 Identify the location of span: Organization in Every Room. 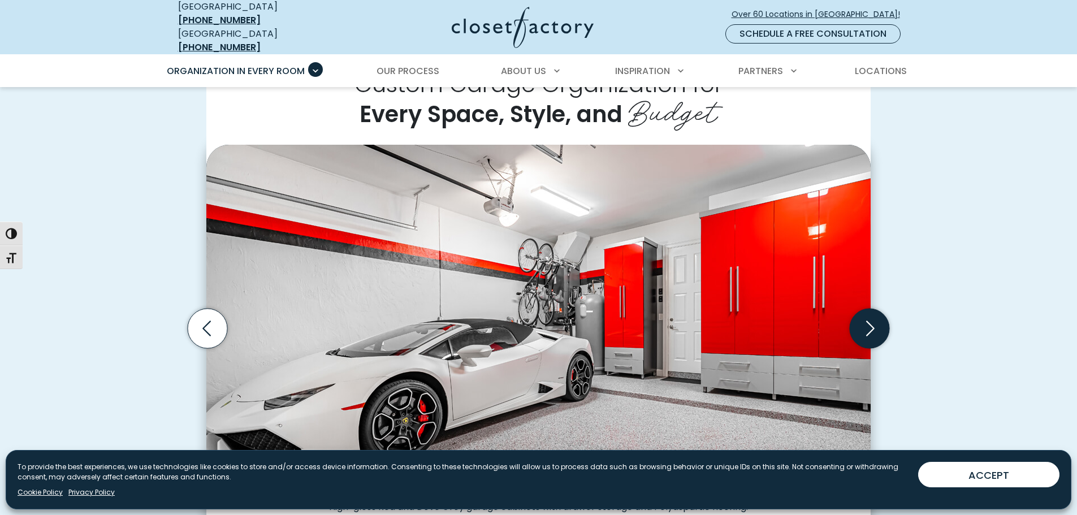
(236, 71).